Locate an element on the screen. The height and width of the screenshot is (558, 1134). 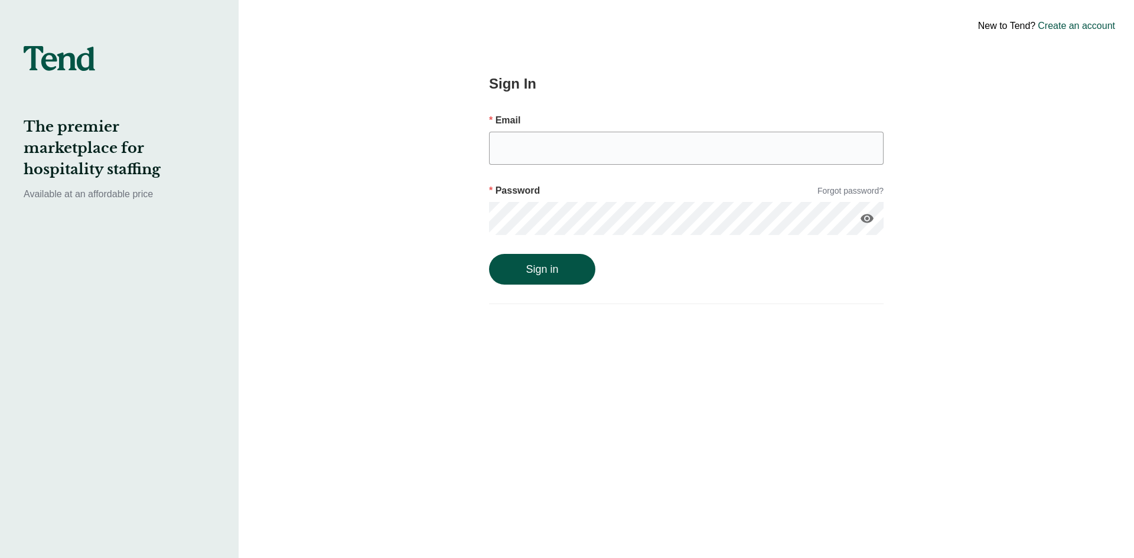
p: Available at an affordable price is located at coordinates (119, 194).